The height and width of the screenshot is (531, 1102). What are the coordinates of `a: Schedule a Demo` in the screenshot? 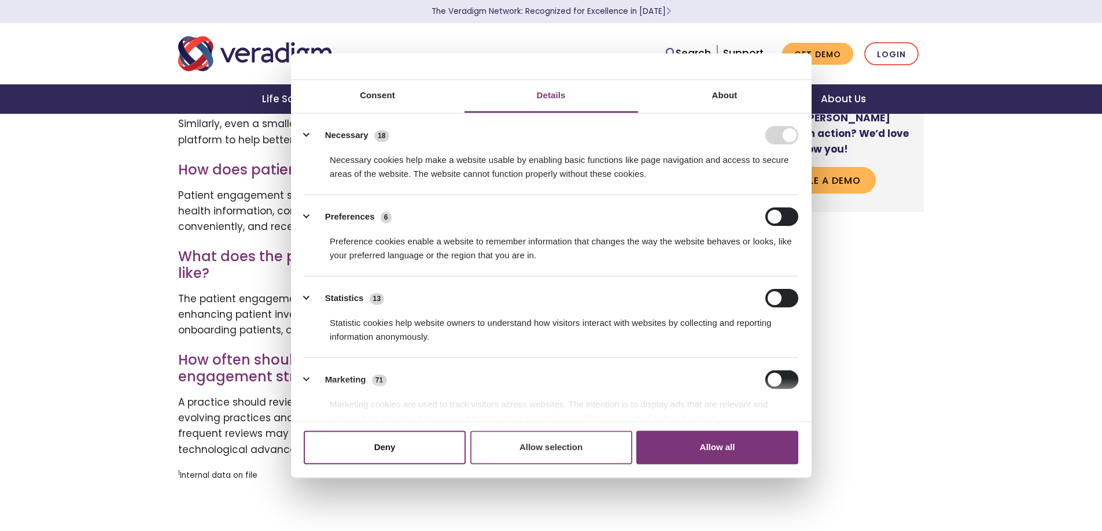 It's located at (814, 180).